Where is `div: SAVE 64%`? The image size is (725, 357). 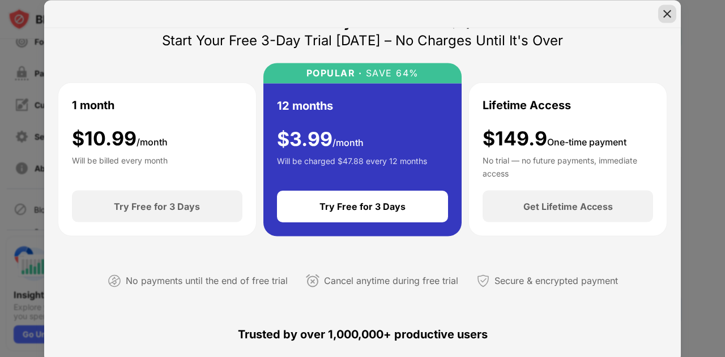
div: SAVE 64% is located at coordinates (390, 73).